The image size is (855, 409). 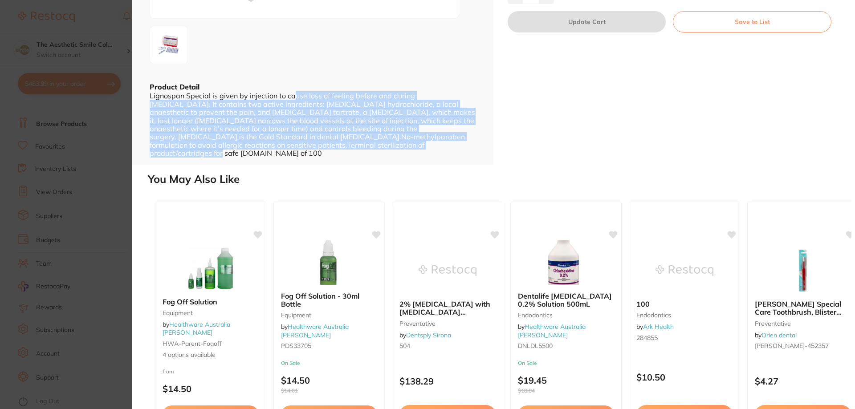 What do you see at coordinates (329, 300) in the screenshot?
I see `b: Fog Off Solution - 30ml Bottle` at bounding box center [329, 300].